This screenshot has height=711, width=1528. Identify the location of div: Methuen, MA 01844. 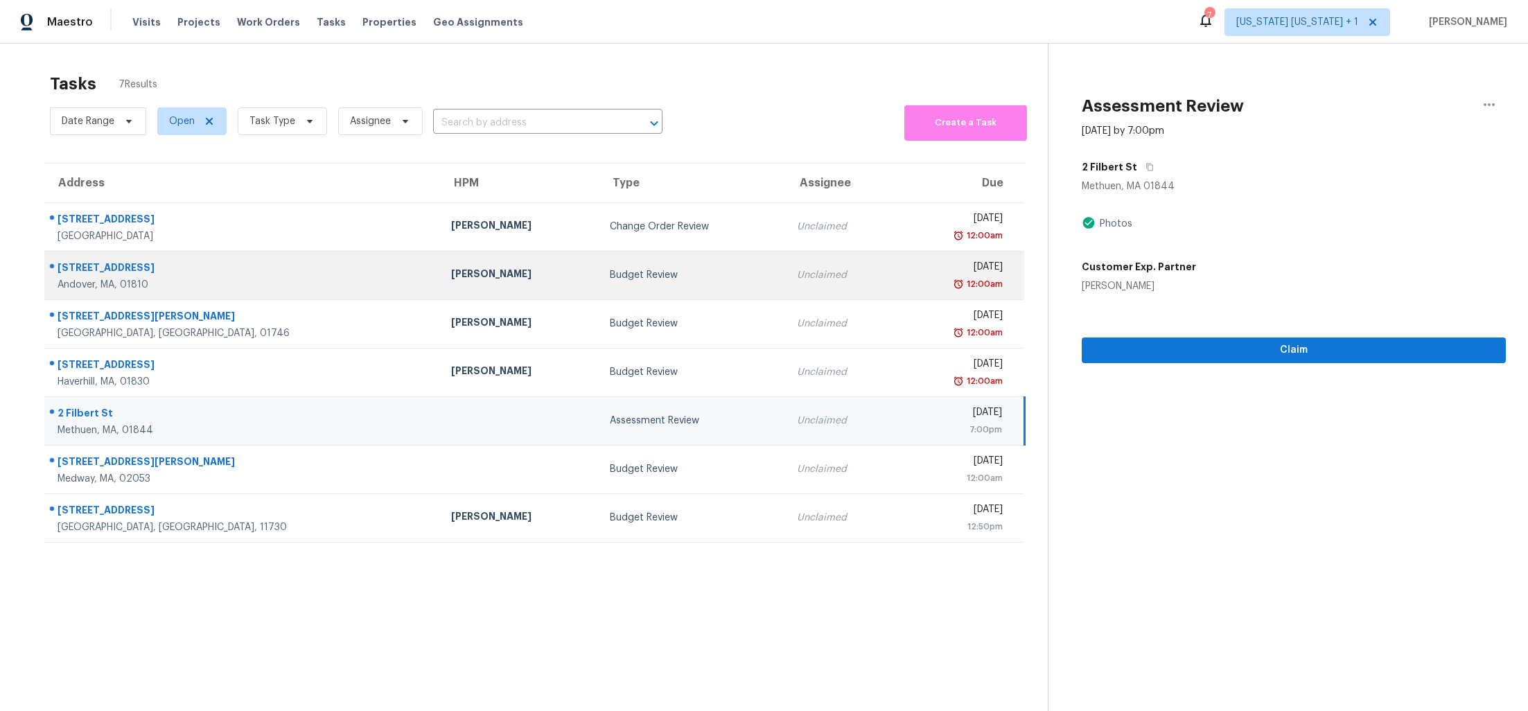
(1293, 186).